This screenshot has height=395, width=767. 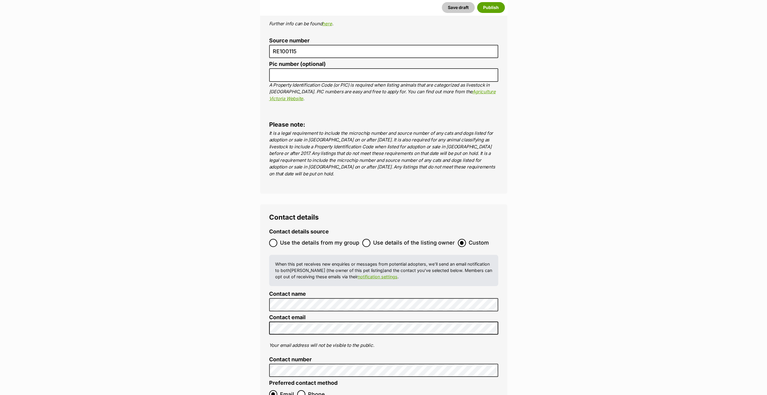 What do you see at coordinates (383, 92) in the screenshot?
I see `p: A Property Identification Code (or PIC) is required when listing animals that are categorized as ...` at bounding box center [383, 92].